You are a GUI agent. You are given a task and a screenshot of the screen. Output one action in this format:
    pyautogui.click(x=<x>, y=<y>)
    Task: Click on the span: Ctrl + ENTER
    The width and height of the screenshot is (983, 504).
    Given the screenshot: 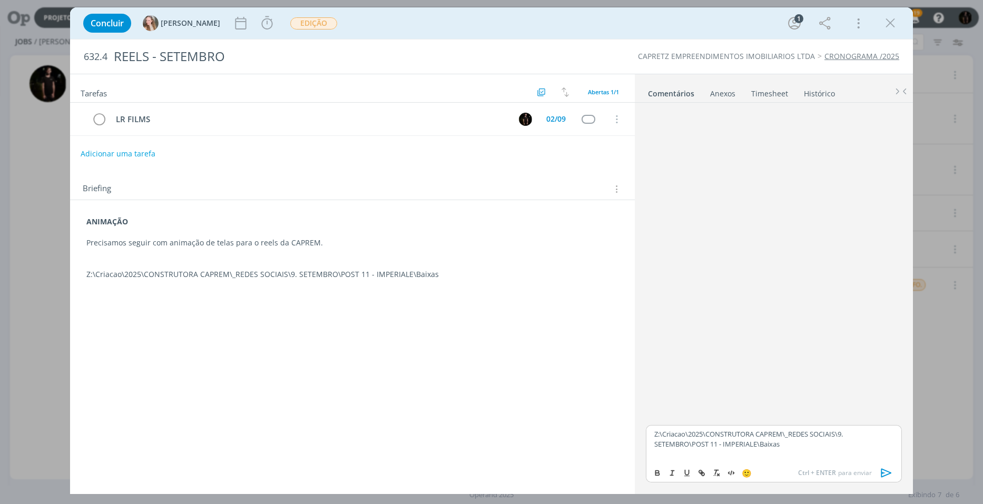 What is the action you would take?
    pyautogui.click(x=818, y=473)
    